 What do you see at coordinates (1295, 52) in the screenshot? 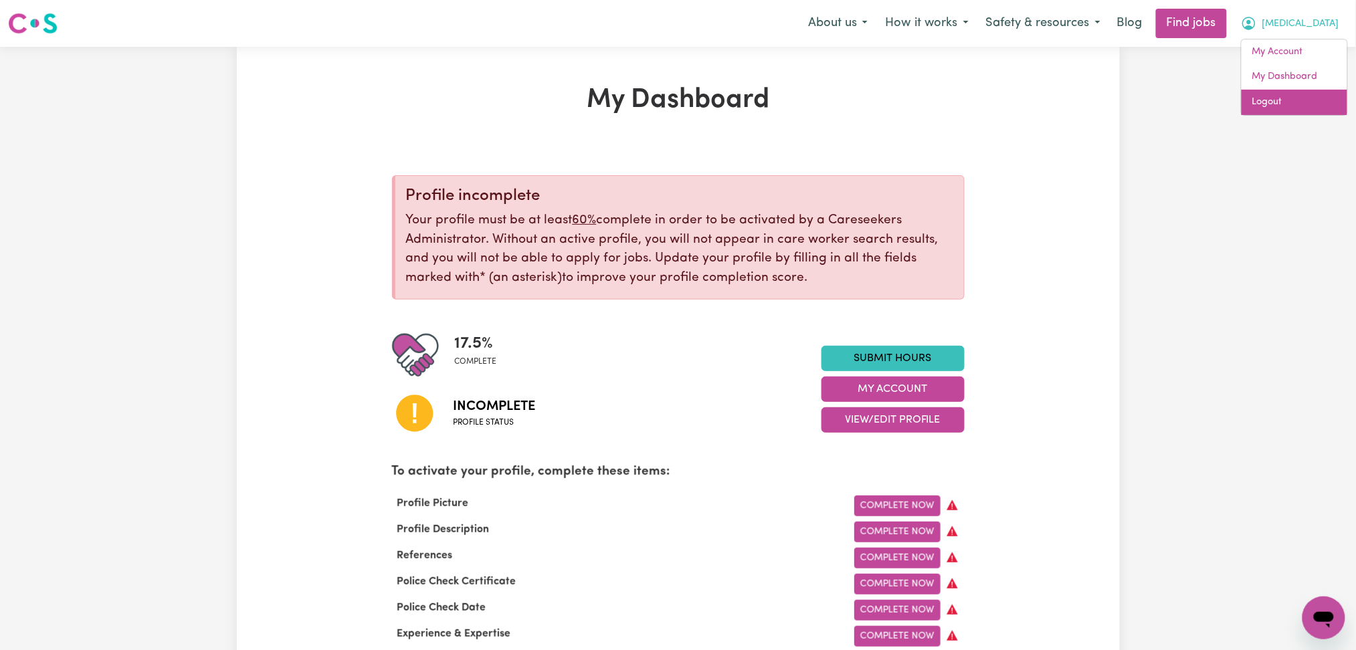
I see `a: My Account` at bounding box center [1295, 52].